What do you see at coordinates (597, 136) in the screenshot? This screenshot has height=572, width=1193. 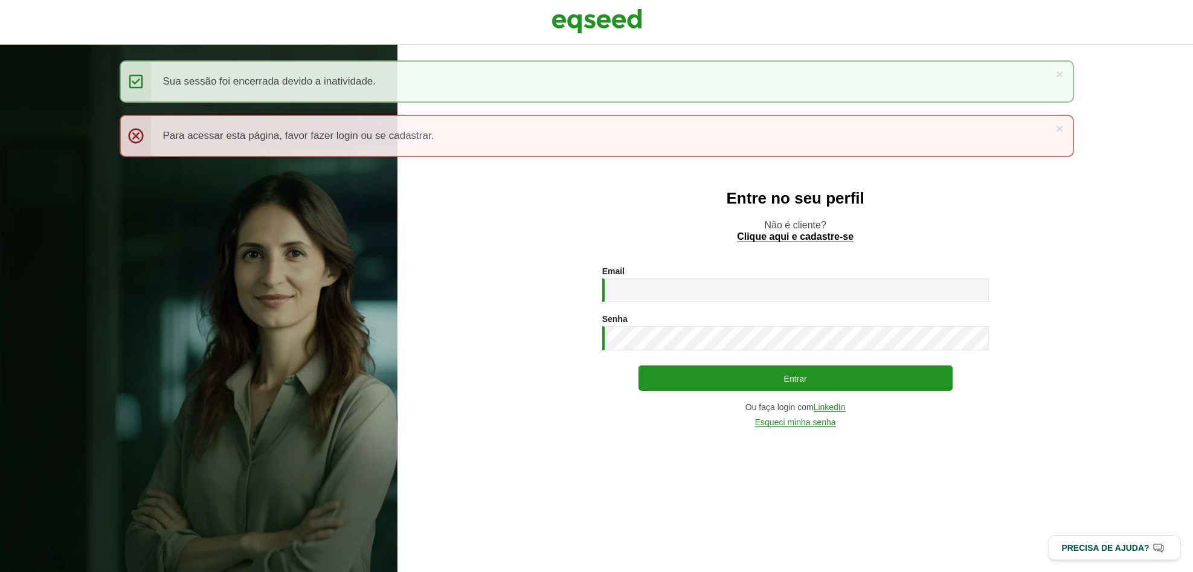 I see `div: Para acessar esta página, favor fazer login ou se cadastrar.` at bounding box center [597, 136].